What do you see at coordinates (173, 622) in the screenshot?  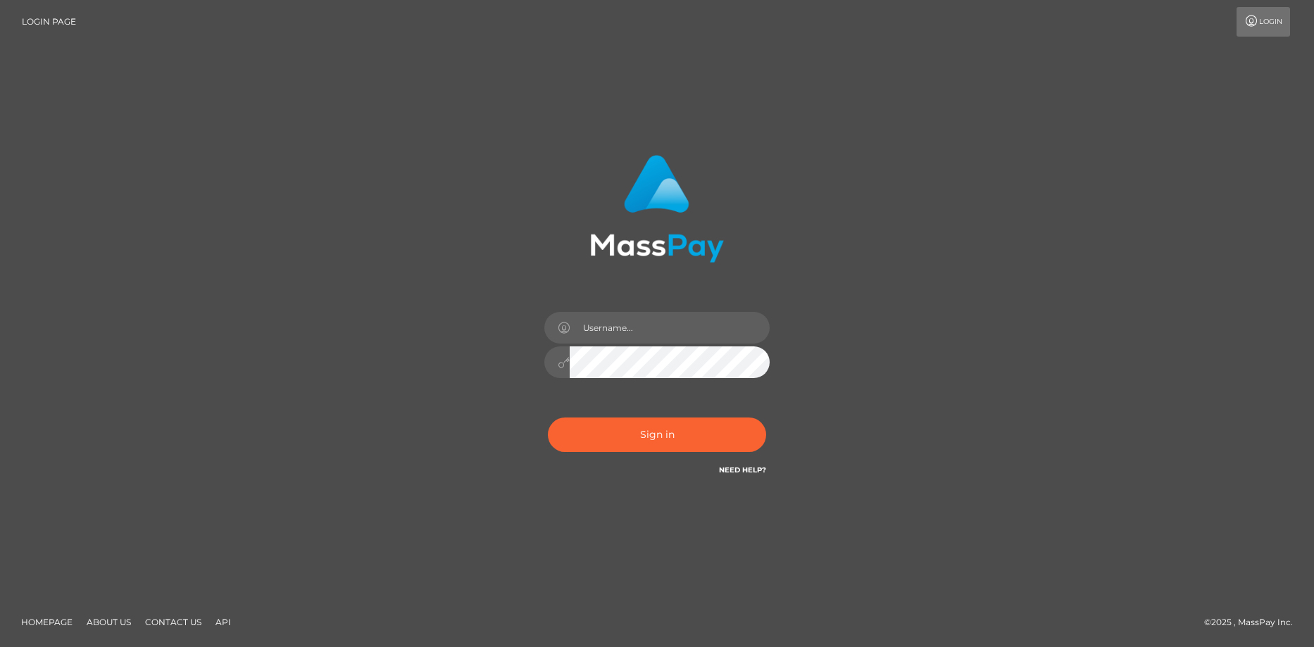 I see `a: Contact Us` at bounding box center [173, 622].